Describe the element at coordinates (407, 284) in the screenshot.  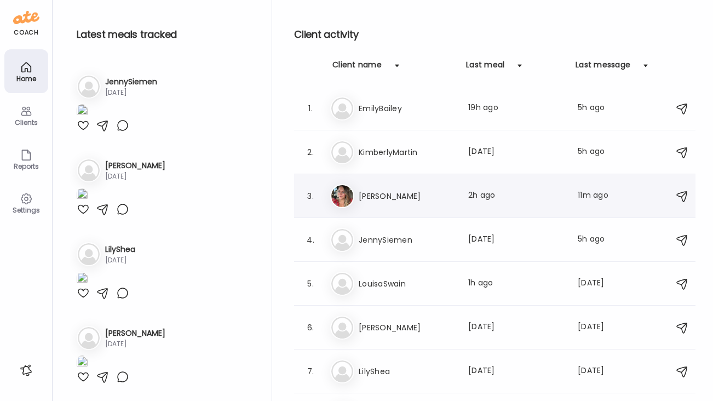
I see `h3: LouisaSwain` at that location.